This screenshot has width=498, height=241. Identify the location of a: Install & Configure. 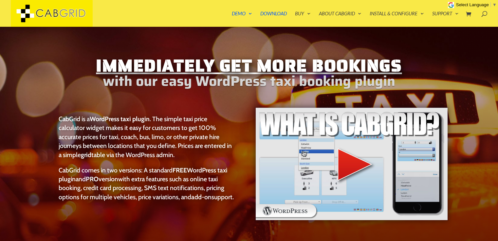
(397, 19).